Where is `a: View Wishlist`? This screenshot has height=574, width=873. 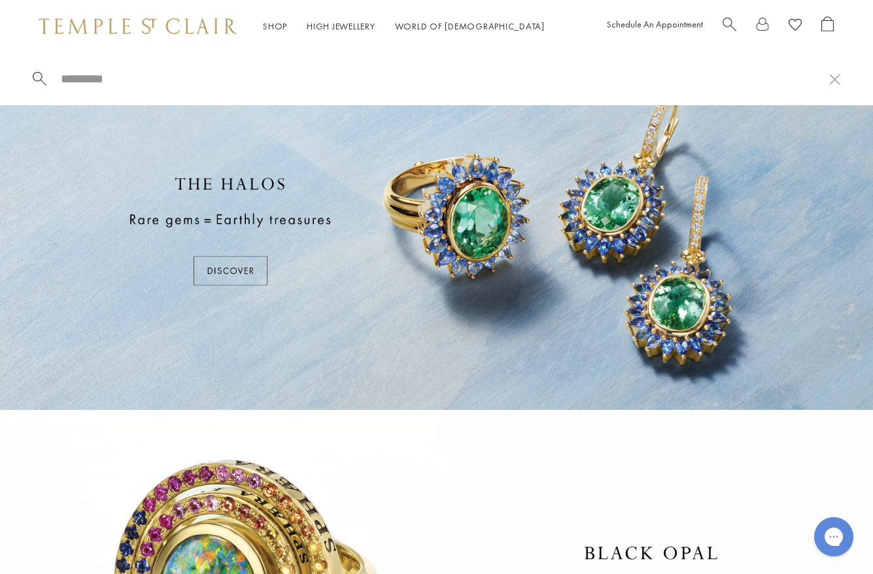 a: View Wishlist is located at coordinates (795, 26).